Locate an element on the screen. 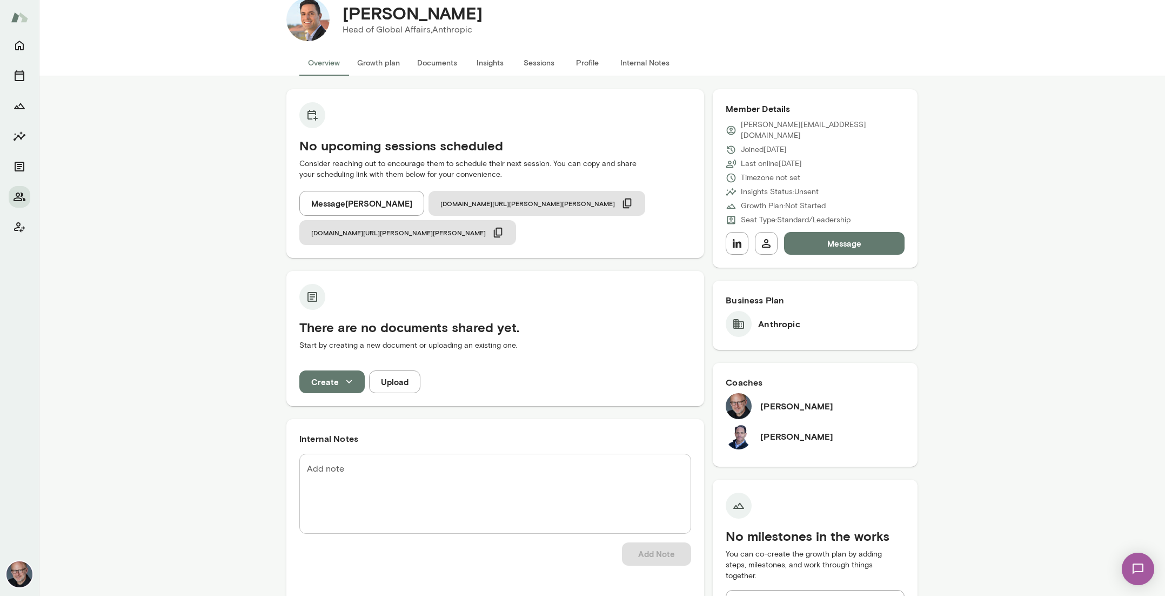 This screenshot has height=596, width=1165. h6: Business Plan is located at coordinates (815, 300).